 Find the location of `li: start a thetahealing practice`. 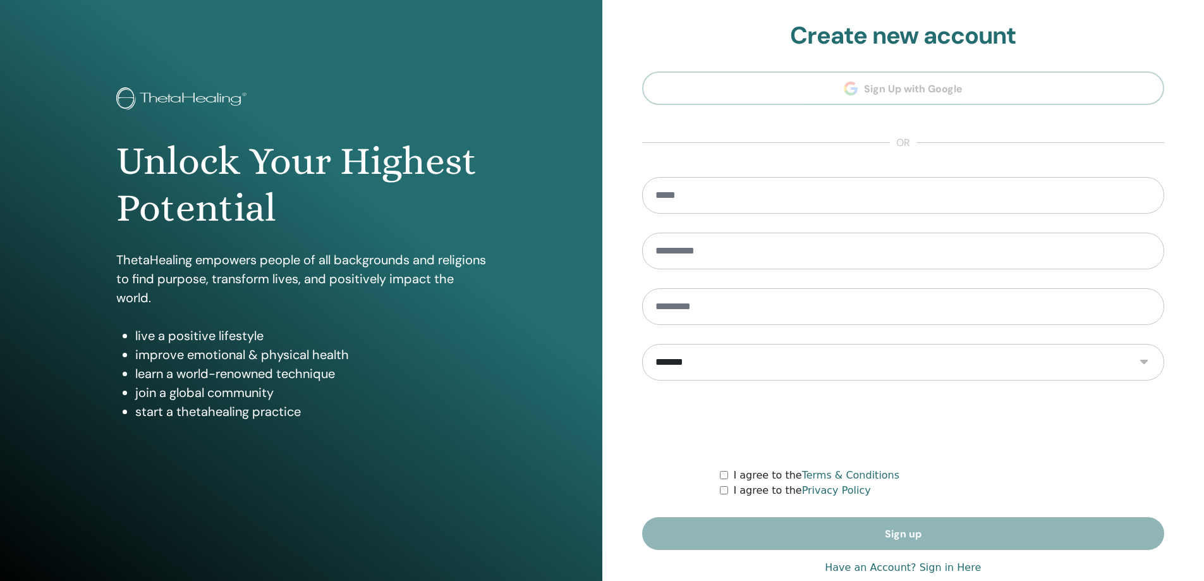

li: start a thetahealing practice is located at coordinates (310, 412).